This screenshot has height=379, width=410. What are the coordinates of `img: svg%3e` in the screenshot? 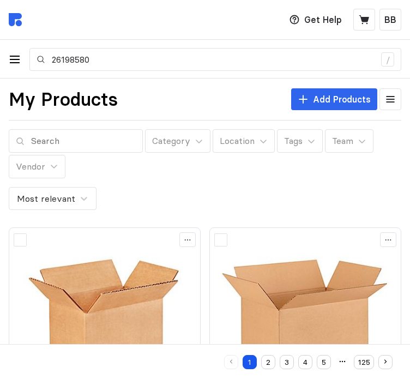 It's located at (15, 20).